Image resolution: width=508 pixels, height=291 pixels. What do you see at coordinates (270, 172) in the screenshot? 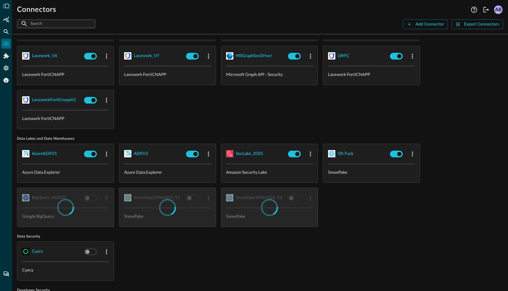
I see `p: Amazon Security Lake` at bounding box center [270, 172].